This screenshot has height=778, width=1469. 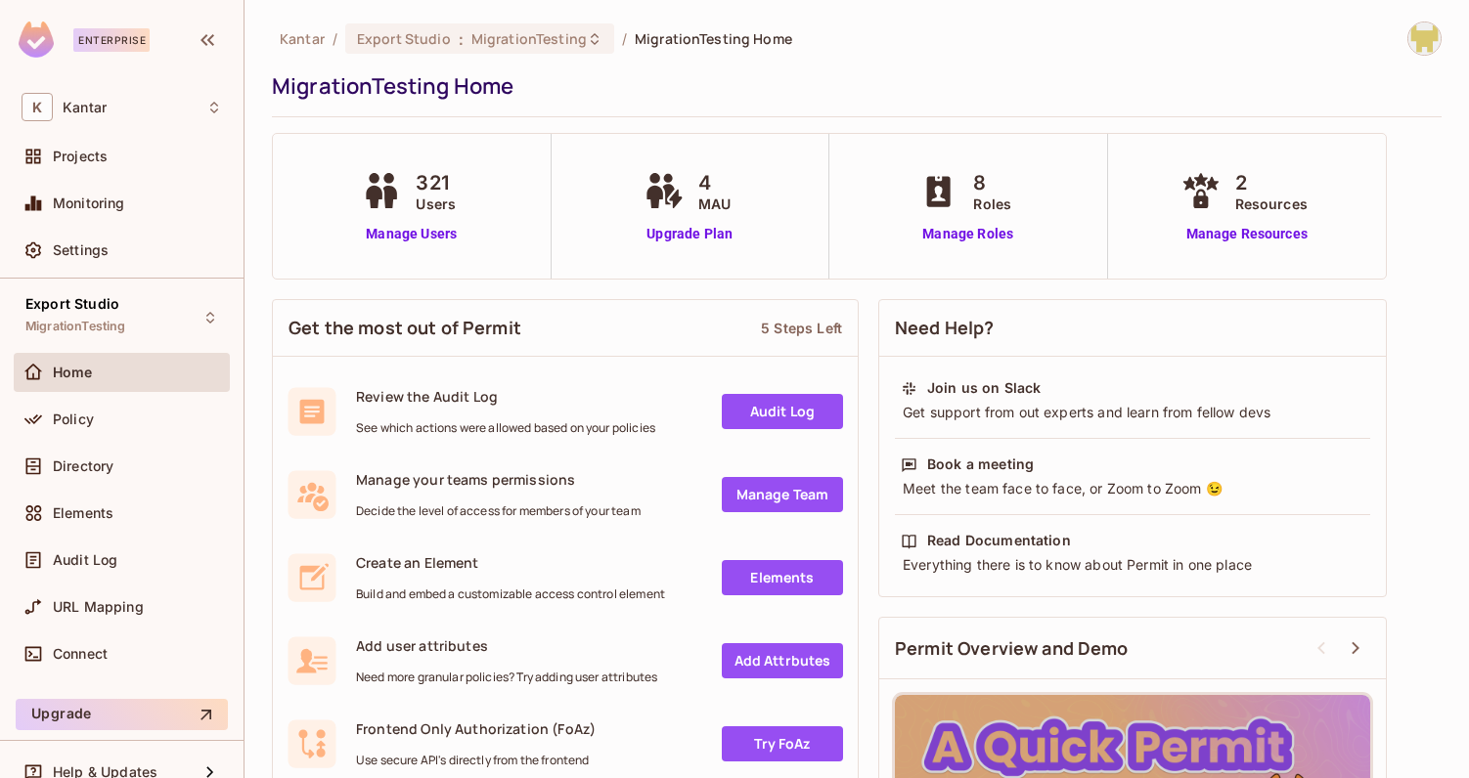 What do you see at coordinates (967, 234) in the screenshot?
I see `a: Manage Roles` at bounding box center [967, 234].